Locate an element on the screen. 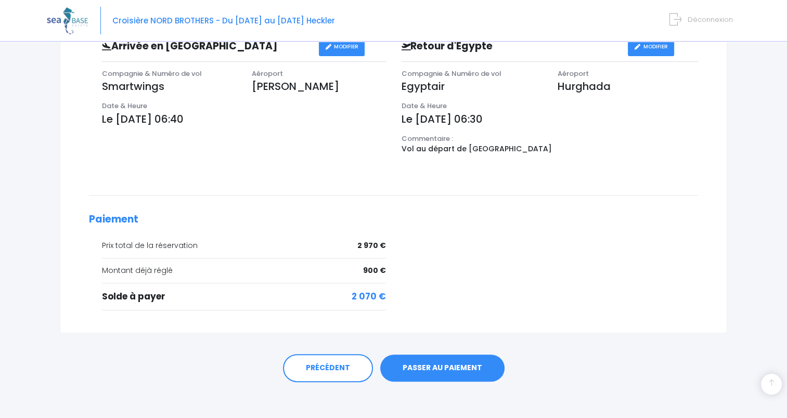  p: Egyptair is located at coordinates (472, 86).